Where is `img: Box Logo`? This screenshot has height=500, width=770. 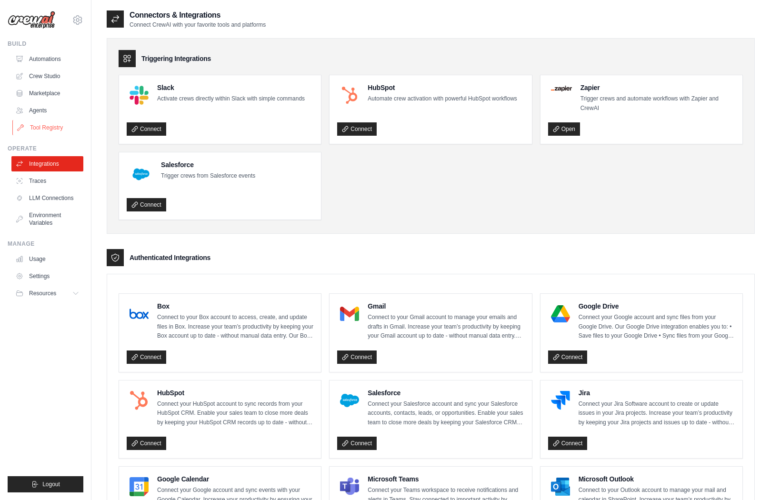 img: Box Logo is located at coordinates (139, 314).